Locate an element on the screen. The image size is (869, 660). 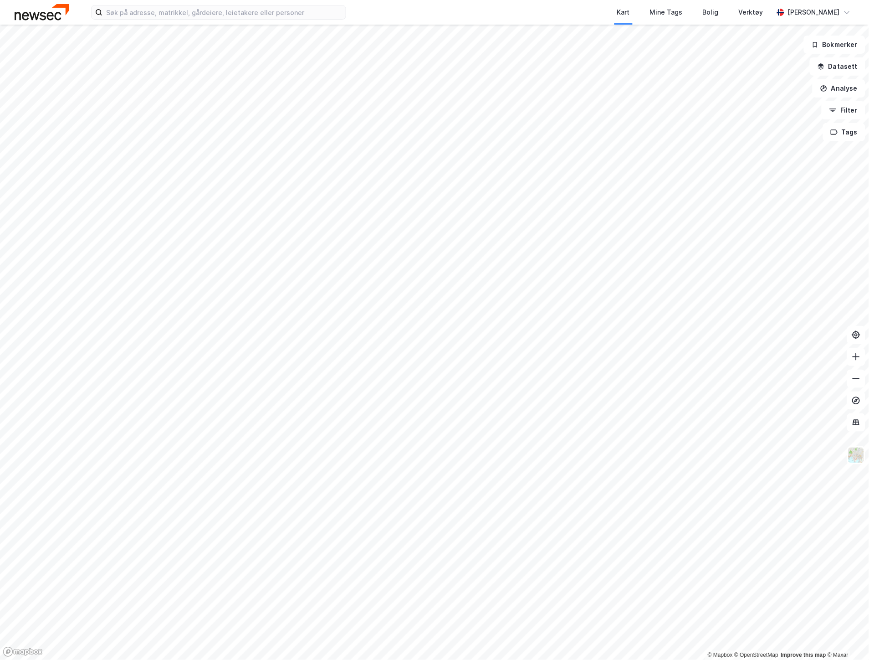
img: newsec-logo.f6e21ccffca1b3a03d2d.png is located at coordinates (42, 12).